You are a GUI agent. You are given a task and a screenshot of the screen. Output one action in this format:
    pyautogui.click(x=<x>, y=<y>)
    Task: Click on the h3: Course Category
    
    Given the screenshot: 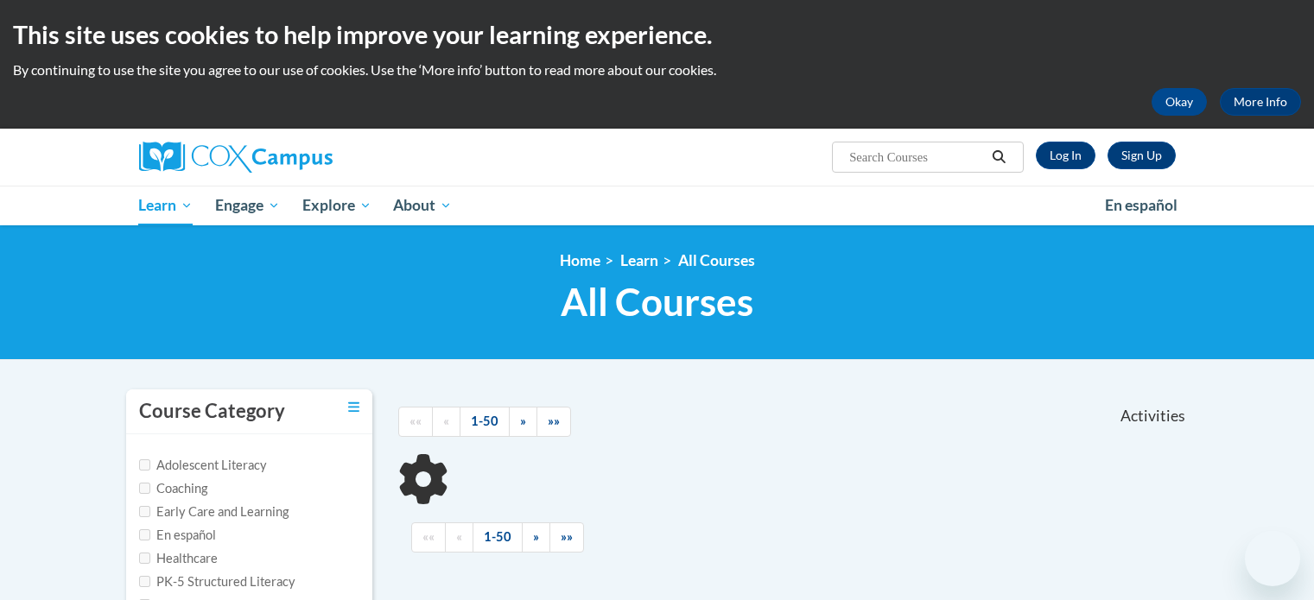 What is the action you would take?
    pyautogui.click(x=212, y=411)
    